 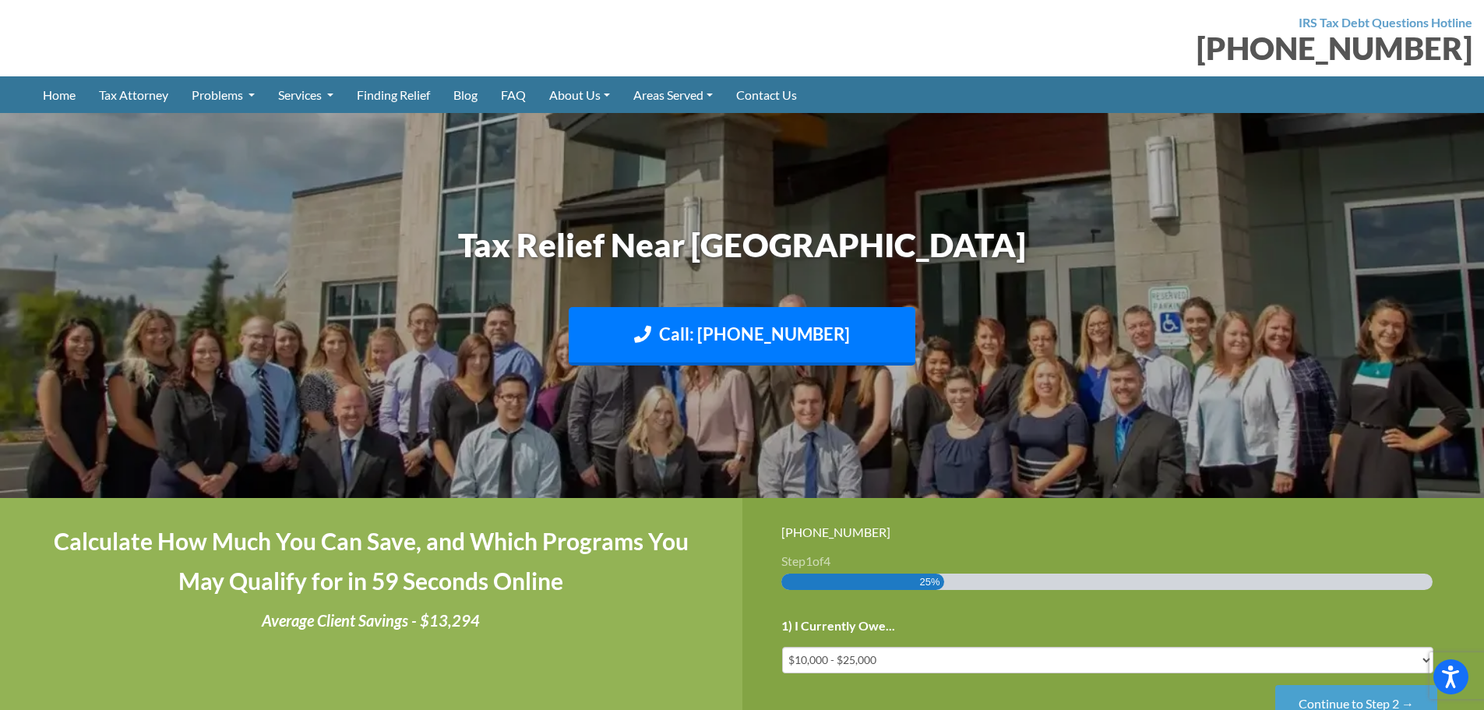 What do you see at coordinates (1385, 22) in the screenshot?
I see `strong: IRS Tax Debt Questions Hotline` at bounding box center [1385, 22].